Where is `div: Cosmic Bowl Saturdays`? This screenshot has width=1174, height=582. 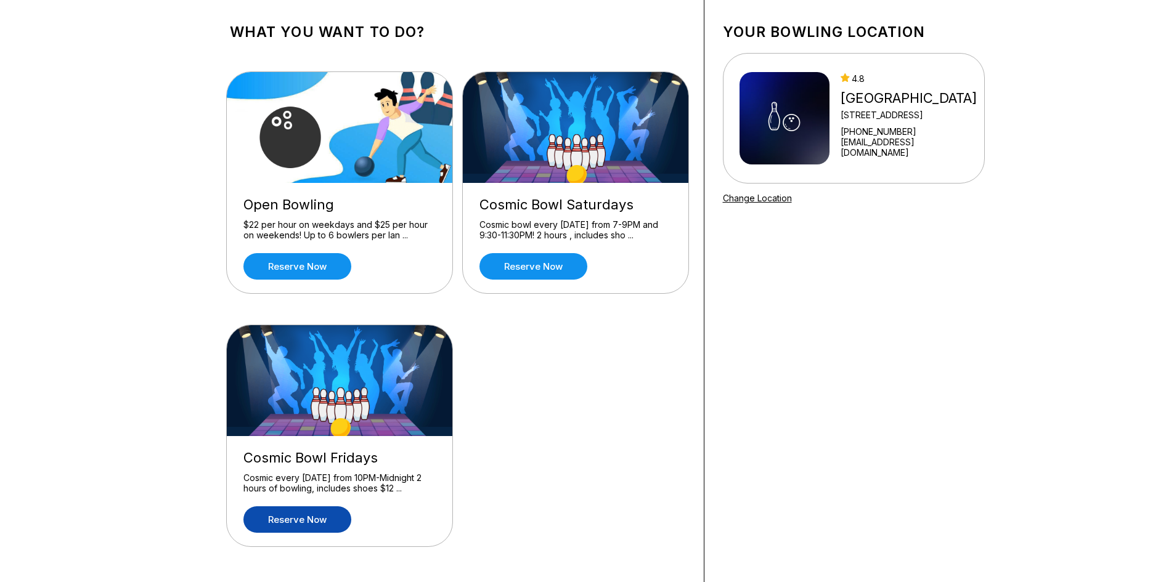
div: Cosmic Bowl Saturdays is located at coordinates (575, 205).